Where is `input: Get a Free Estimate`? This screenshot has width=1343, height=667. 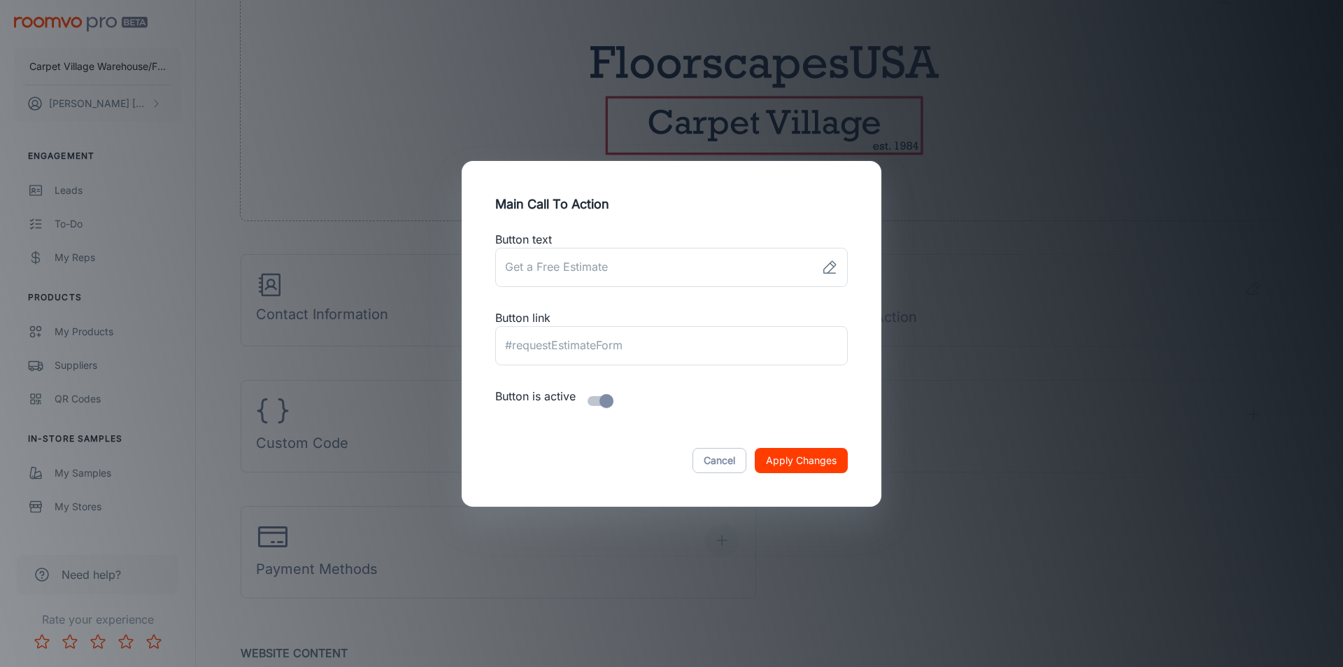
input: Get a Free Estimate is located at coordinates (655, 267).